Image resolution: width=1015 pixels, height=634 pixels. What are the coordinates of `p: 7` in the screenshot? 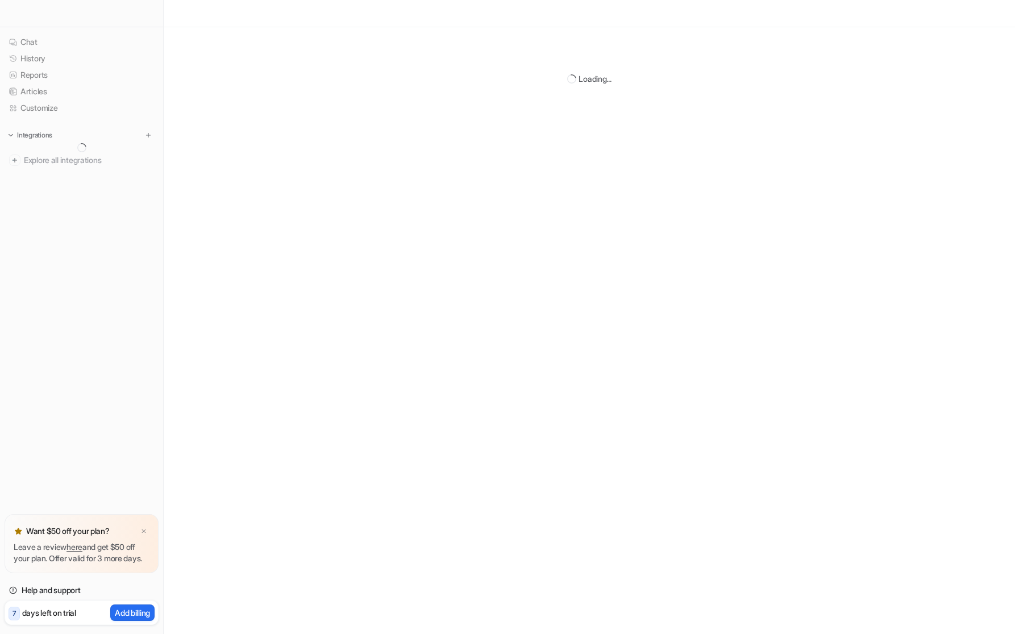 It's located at (14, 614).